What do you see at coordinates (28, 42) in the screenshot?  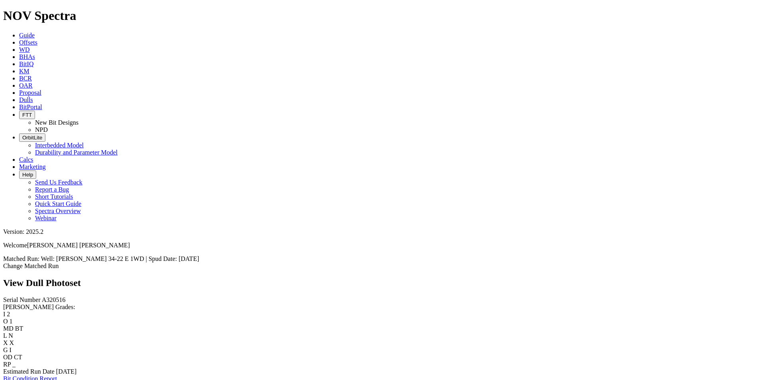 I see `a: Offsets` at bounding box center [28, 42].